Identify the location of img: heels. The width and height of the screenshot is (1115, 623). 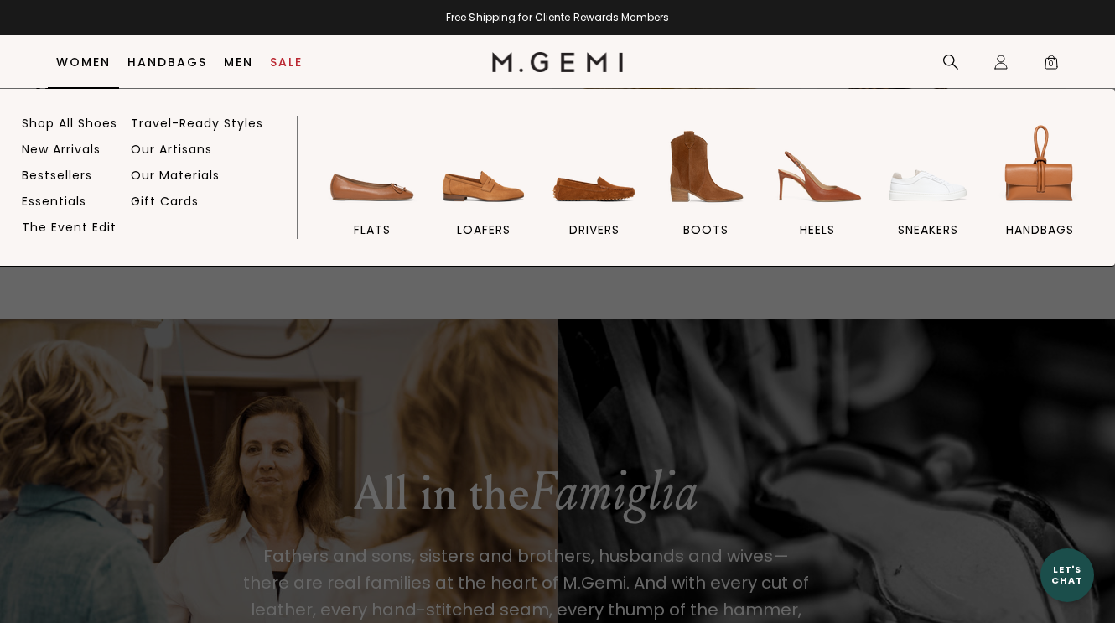
(817, 167).